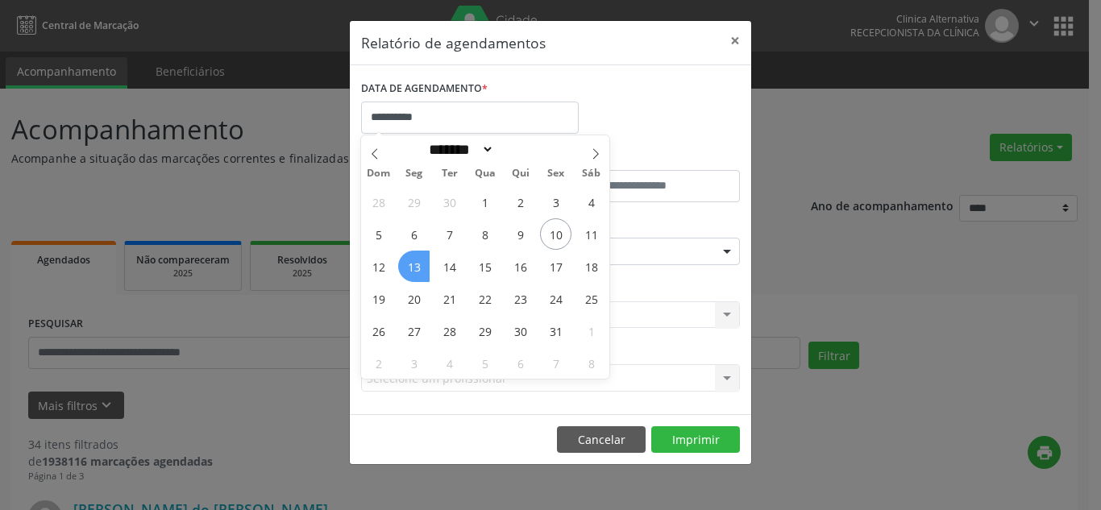 The width and height of the screenshot is (1101, 510). What do you see at coordinates (555, 202) in the screenshot?
I see `span: Outubro 3, 2025` at bounding box center [555, 202].